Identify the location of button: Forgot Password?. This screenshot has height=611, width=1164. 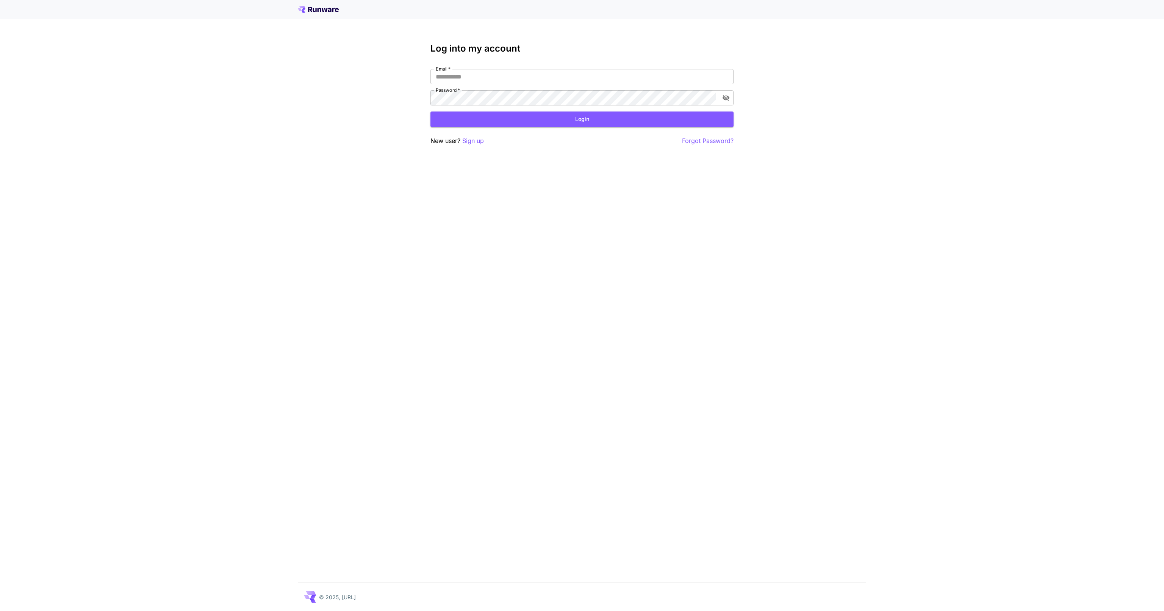
(708, 141).